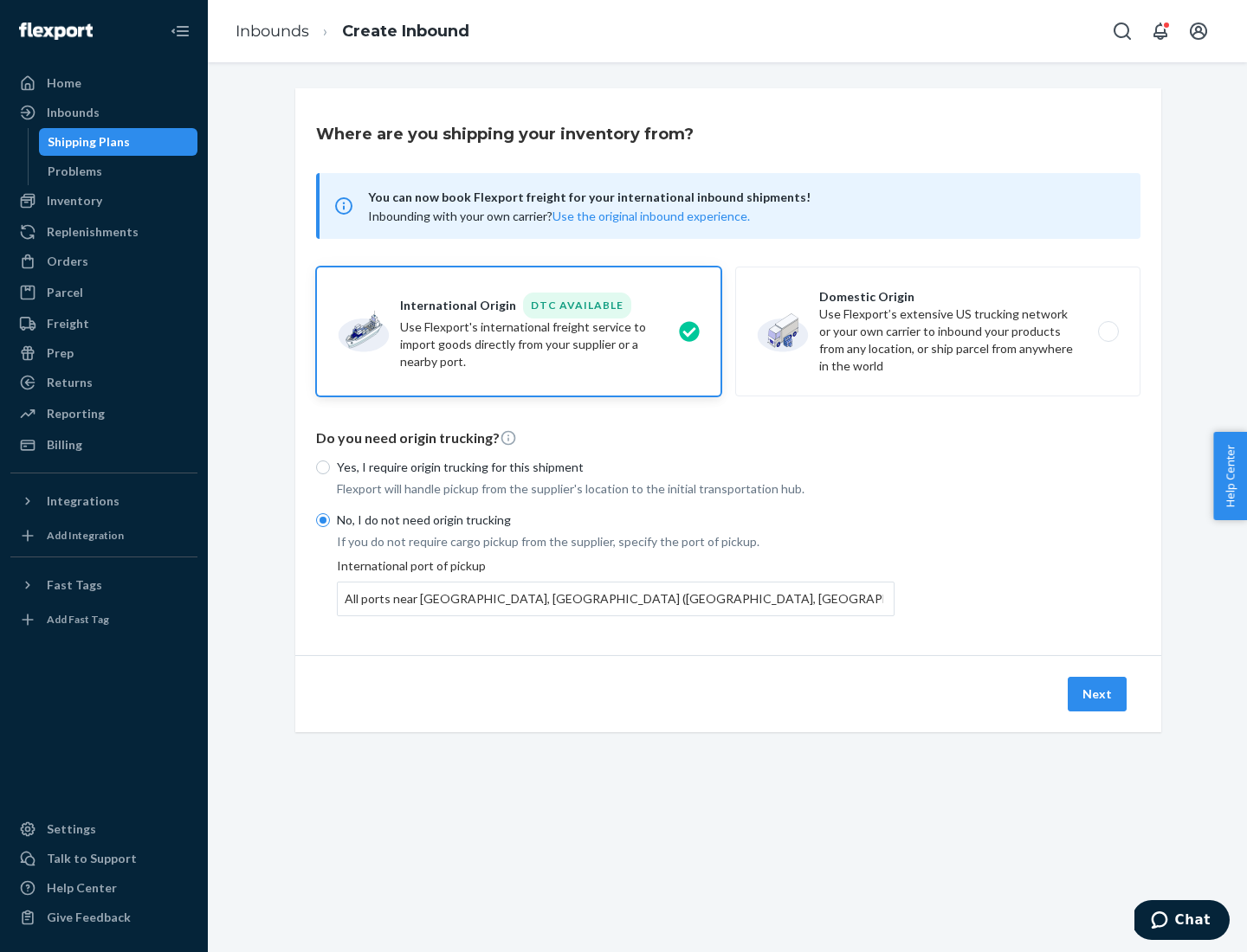 The height and width of the screenshot is (952, 1247). I want to click on p: Do you need origin trucking?, so click(729, 438).